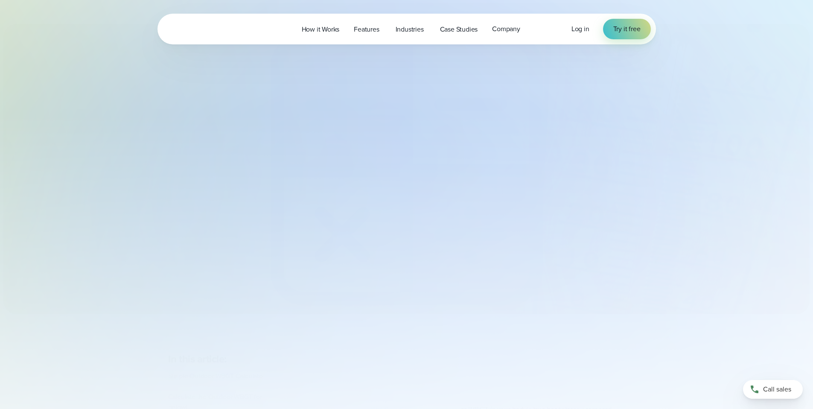  I want to click on a: Call sales, so click(773, 389).